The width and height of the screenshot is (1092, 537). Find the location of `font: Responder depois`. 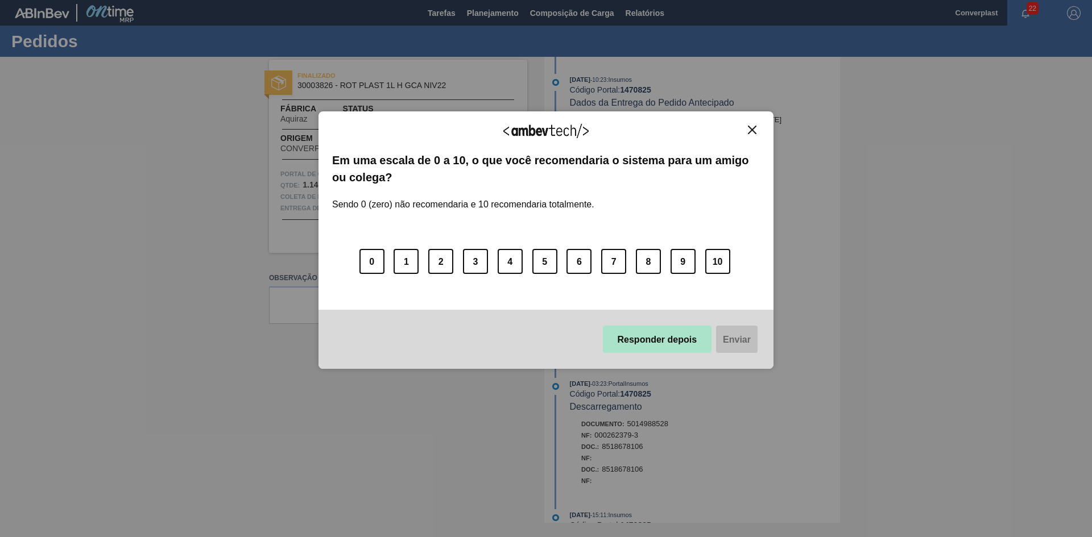

font: Responder depois is located at coordinates (657, 339).